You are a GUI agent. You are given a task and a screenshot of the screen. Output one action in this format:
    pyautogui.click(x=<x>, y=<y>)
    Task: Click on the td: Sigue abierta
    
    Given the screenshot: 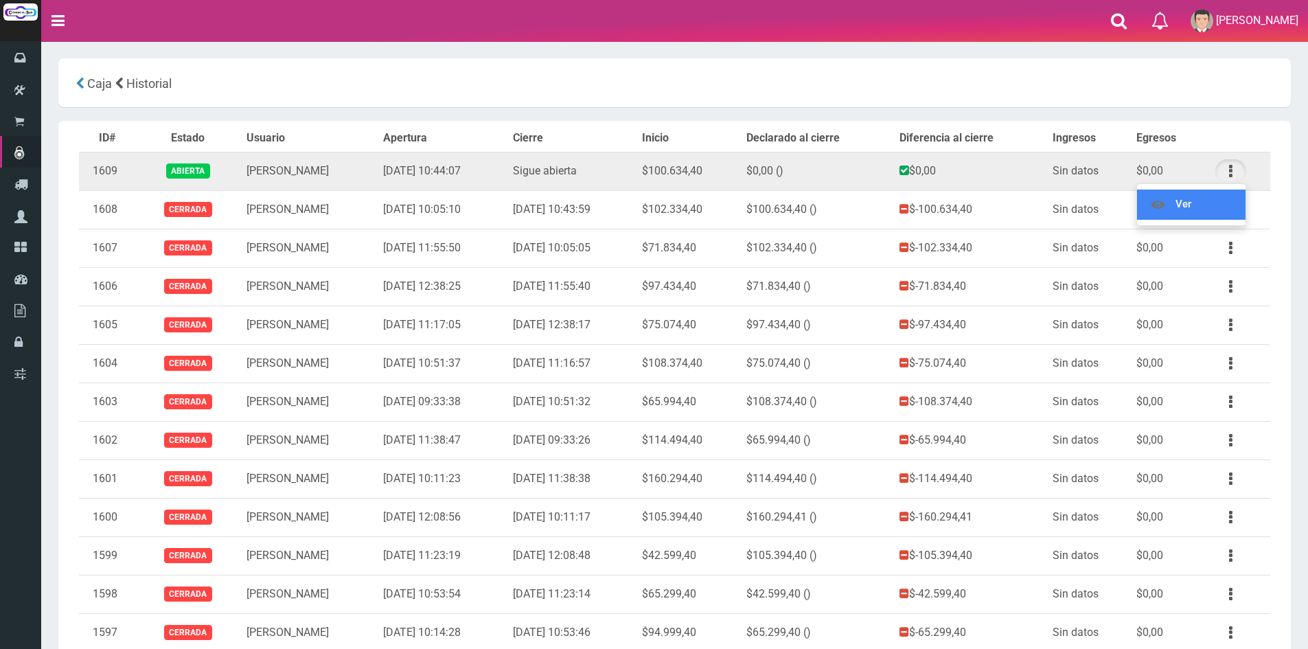 What is the action you would take?
    pyautogui.click(x=572, y=171)
    